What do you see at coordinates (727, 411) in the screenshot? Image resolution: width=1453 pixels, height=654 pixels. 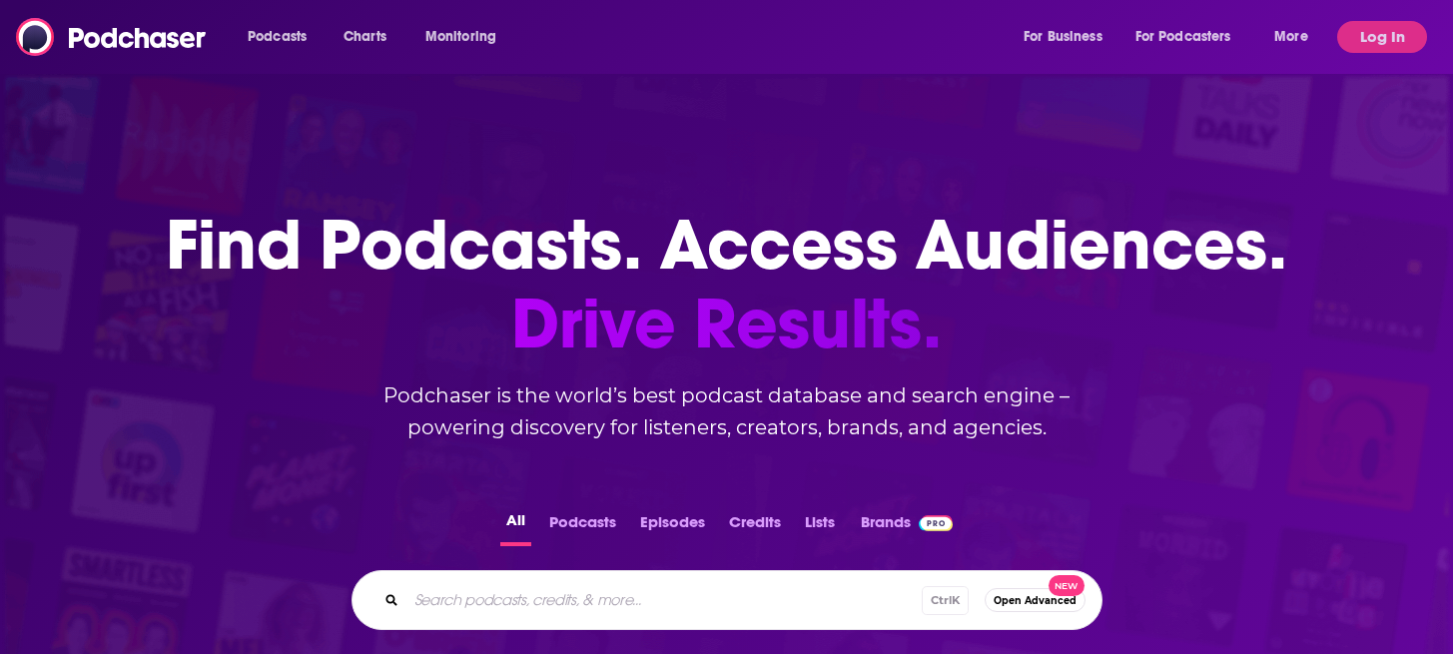 I see `h2: Podchaser is the world’s best podcast database and search engine – powering discovery for listene...` at bounding box center [727, 411].